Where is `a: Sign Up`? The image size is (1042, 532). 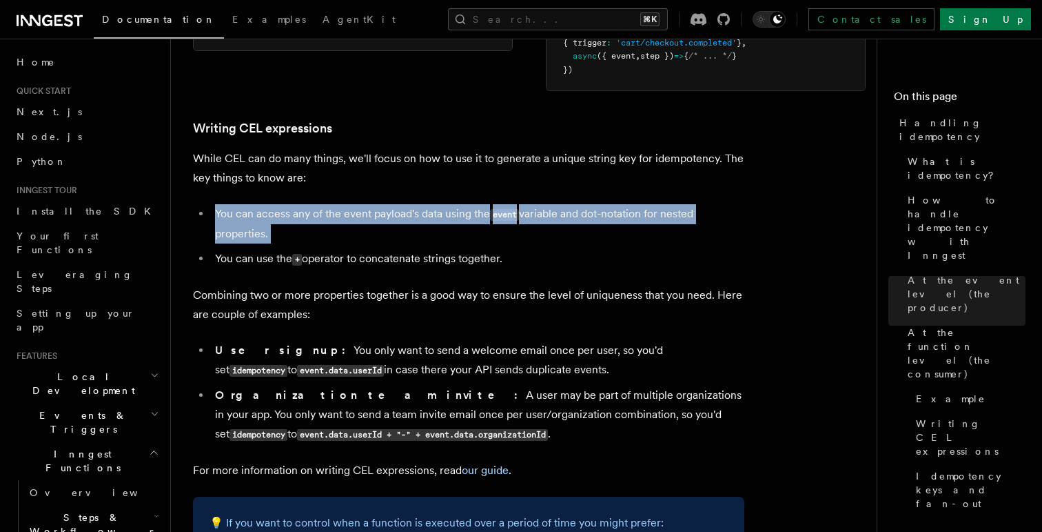
a: Sign Up is located at coordinates (986, 19).